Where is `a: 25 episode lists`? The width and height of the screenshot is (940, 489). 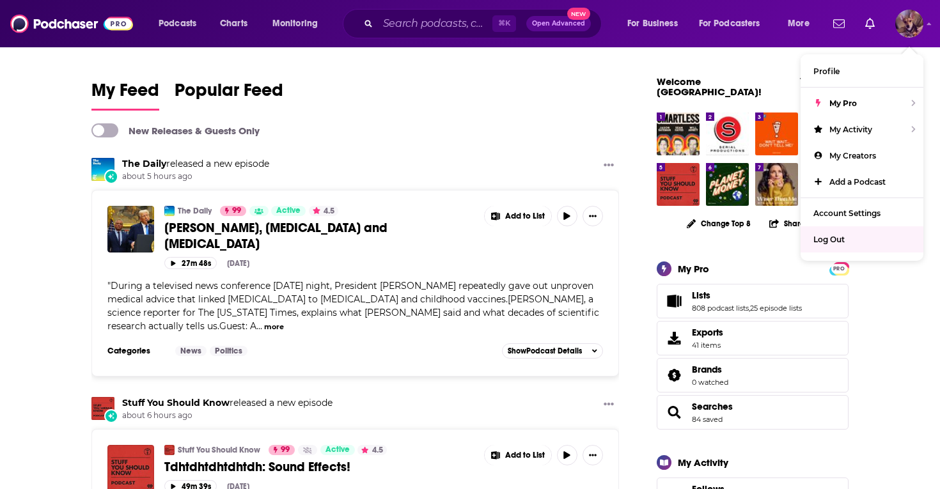
a: 25 episode lists is located at coordinates (776, 308).